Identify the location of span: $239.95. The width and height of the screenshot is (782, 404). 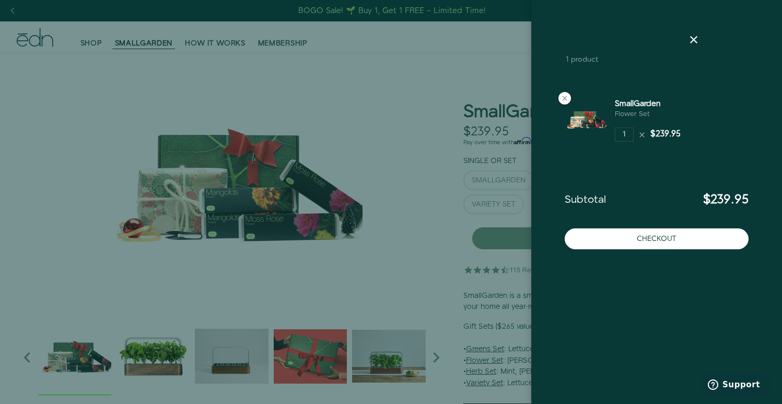
(726, 200).